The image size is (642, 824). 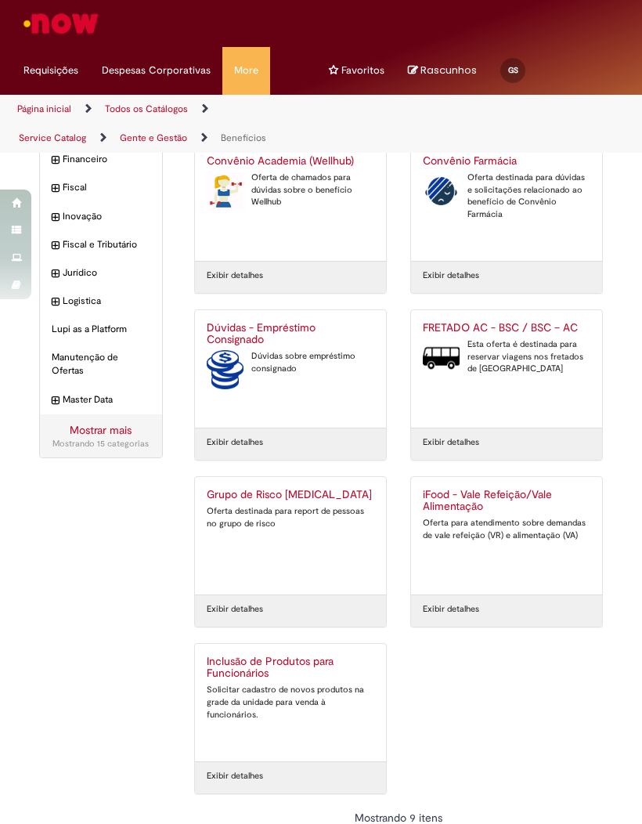 What do you see at coordinates (107, 216) in the screenshot?
I see `span: Inovação` at bounding box center [107, 216].